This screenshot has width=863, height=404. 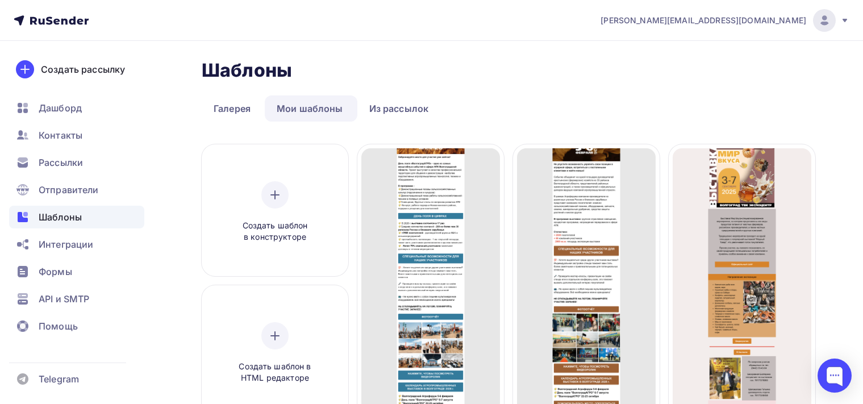 What do you see at coordinates (69, 190) in the screenshot?
I see `span: Отправители` at bounding box center [69, 190].